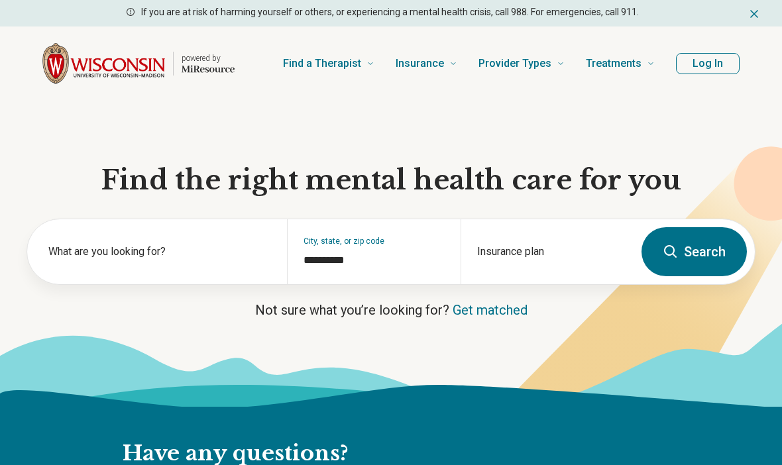 The width and height of the screenshot is (782, 465). I want to click on a: Home page, so click(138, 64).